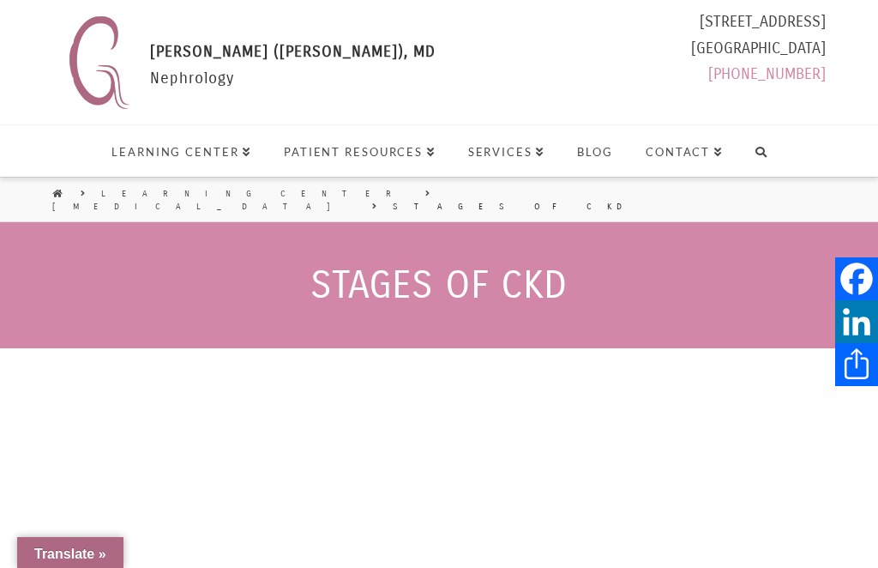 This screenshot has width=878, height=568. What do you see at coordinates (70, 553) in the screenshot?
I see `span: Translate »` at bounding box center [70, 553].